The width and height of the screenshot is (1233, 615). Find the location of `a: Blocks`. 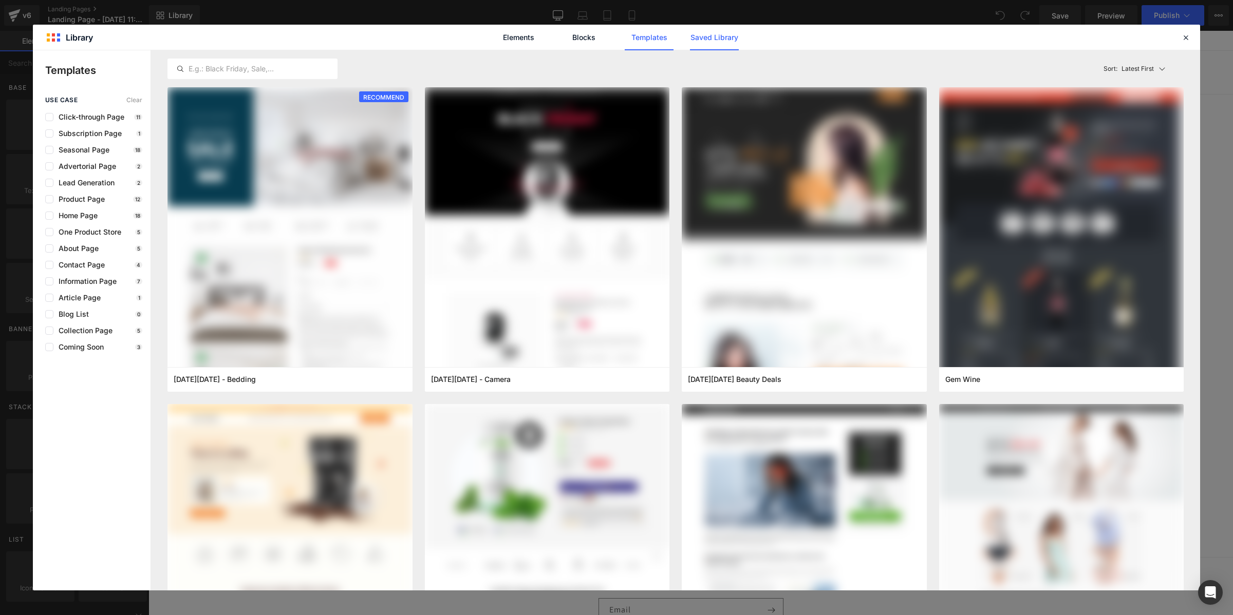

a: Blocks is located at coordinates (584, 38).